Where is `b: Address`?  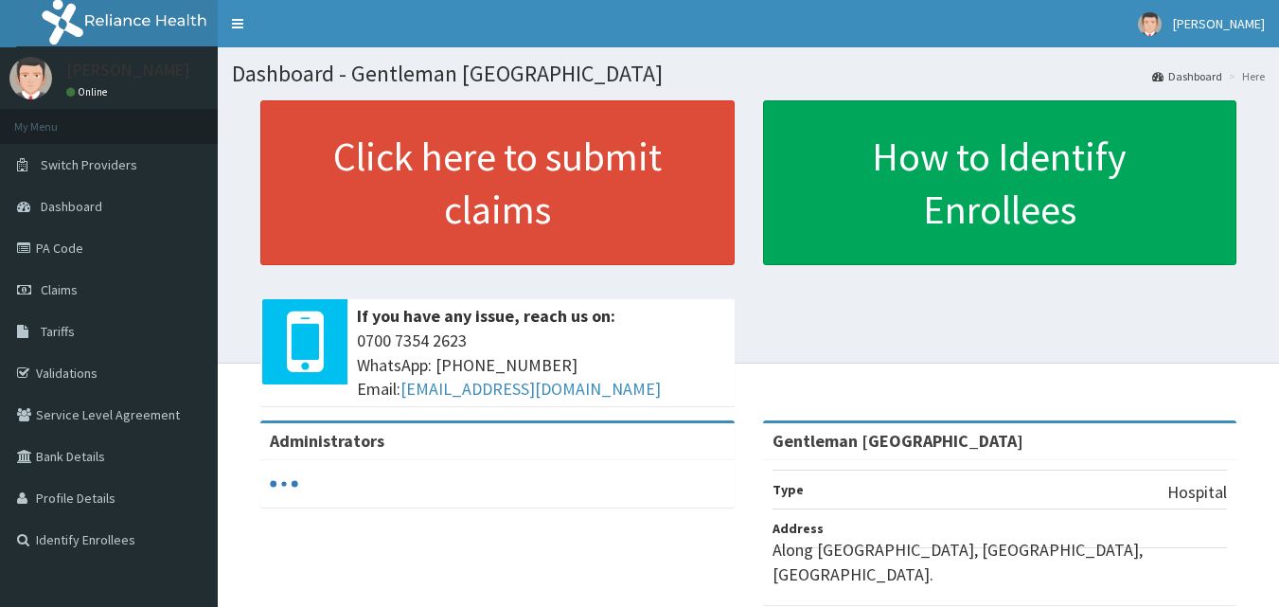 b: Address is located at coordinates (798, 528).